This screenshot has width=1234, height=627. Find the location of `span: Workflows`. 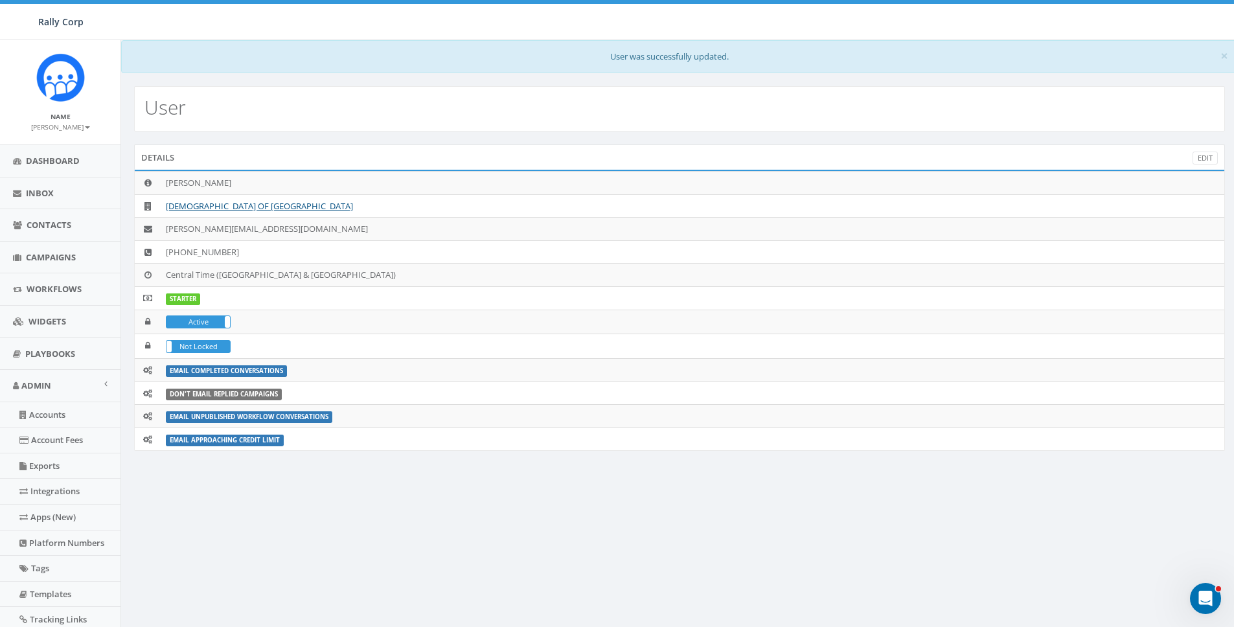

span: Workflows is located at coordinates (54, 289).